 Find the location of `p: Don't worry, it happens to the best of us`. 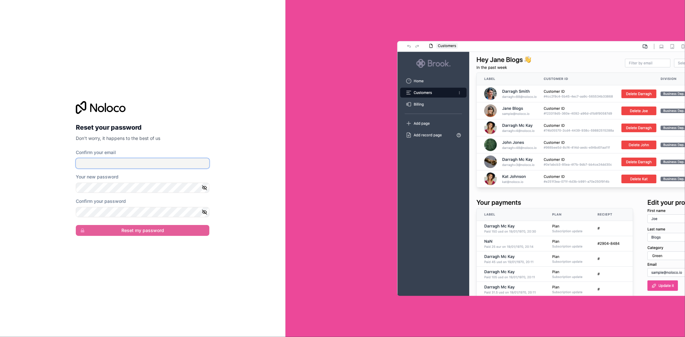

p: Don't worry, it happens to the best of us is located at coordinates (143, 138).